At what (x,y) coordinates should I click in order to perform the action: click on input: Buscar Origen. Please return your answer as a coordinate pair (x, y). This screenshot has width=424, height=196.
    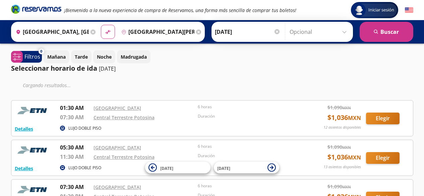
    Looking at the image, I should click on (51, 32).